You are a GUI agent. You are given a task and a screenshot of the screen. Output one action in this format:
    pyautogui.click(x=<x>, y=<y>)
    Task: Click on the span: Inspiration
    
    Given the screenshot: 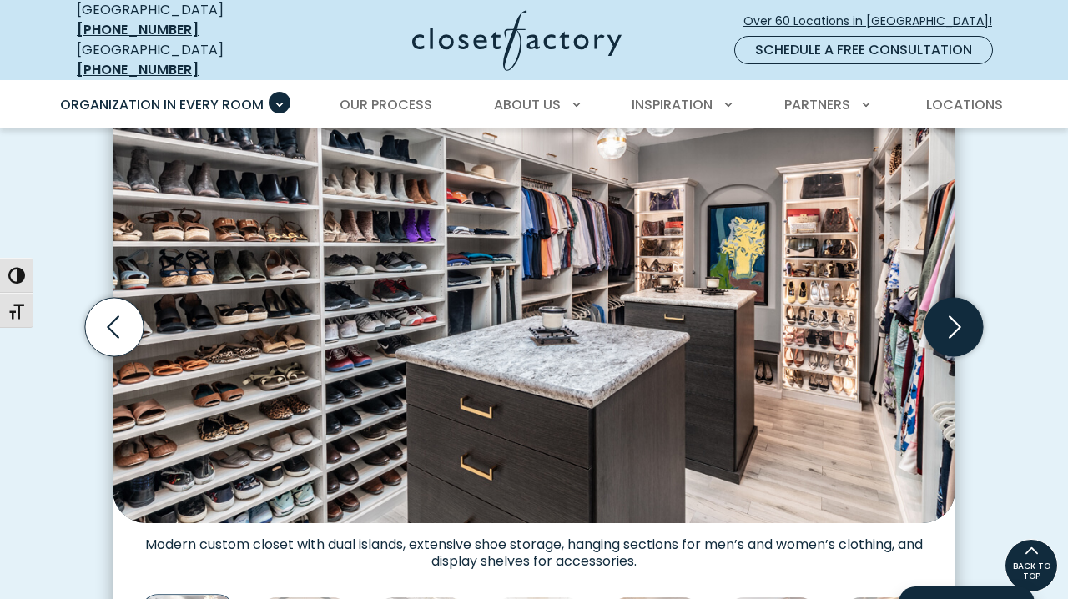 What is the action you would take?
    pyautogui.click(x=672, y=104)
    